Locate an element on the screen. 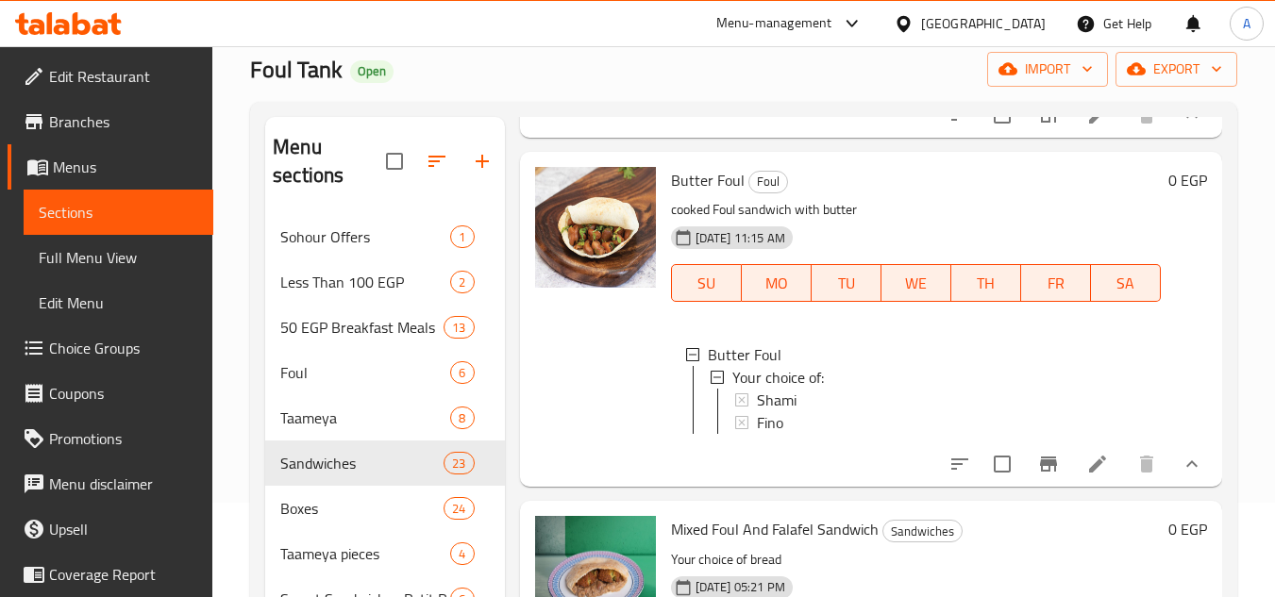 This screenshot has width=1275, height=597. p: Your choice of bread is located at coordinates (915, 560).